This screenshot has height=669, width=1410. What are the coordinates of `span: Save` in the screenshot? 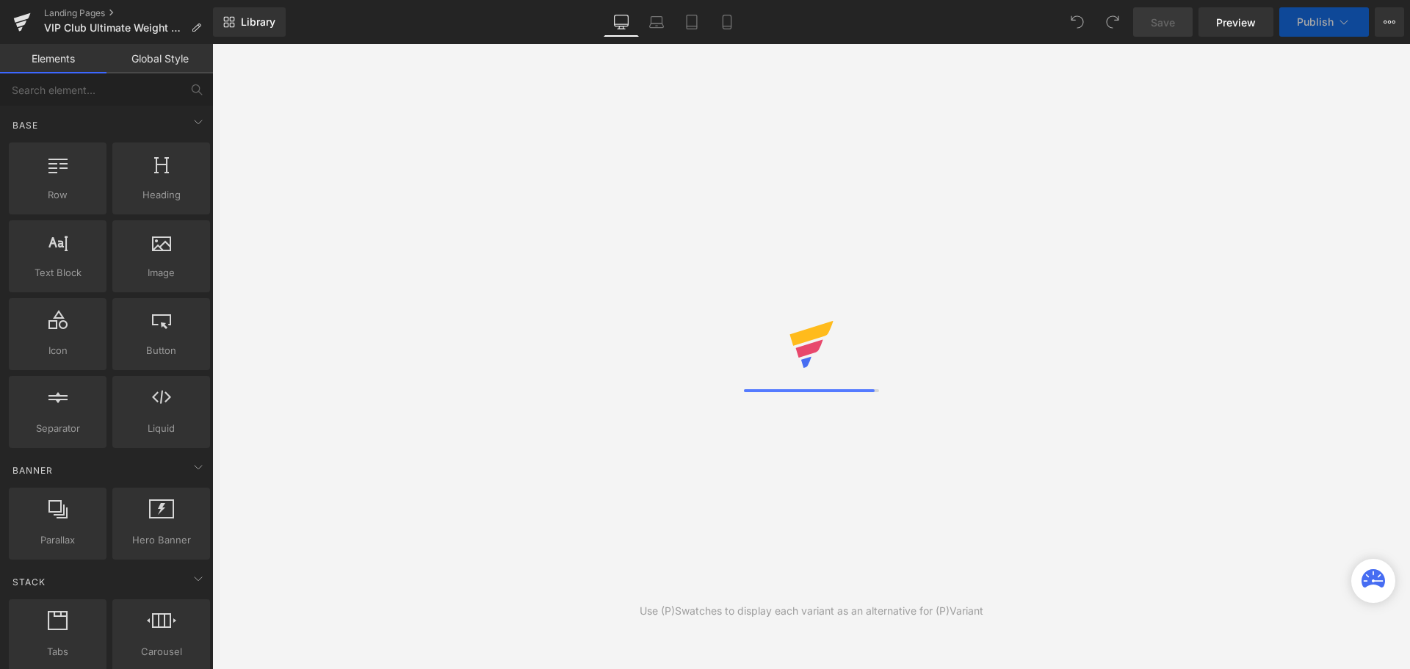 It's located at (1162, 22).